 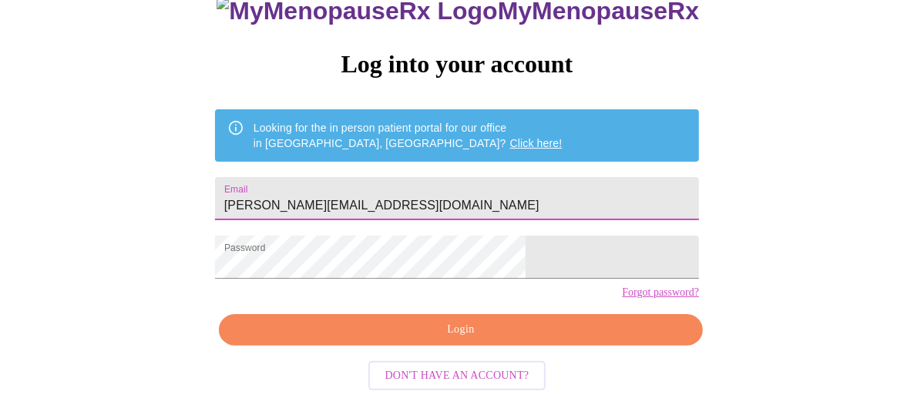 What do you see at coordinates (457, 374) in the screenshot?
I see `a: Don't have an account?` at bounding box center [457, 374].